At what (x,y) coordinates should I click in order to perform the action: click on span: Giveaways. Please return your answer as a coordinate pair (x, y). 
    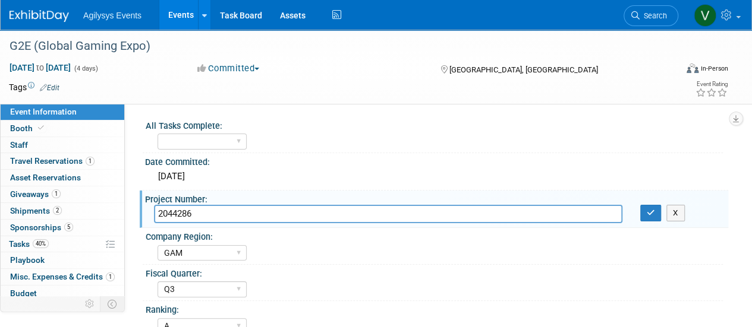
    Looking at the image, I should click on (35, 194).